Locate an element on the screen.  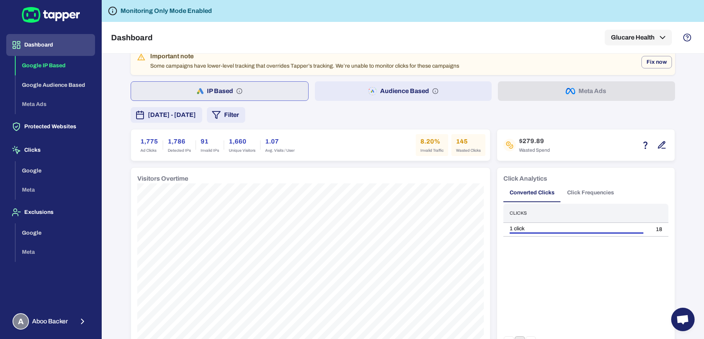
span: Unique Visitors is located at coordinates (242, 151).